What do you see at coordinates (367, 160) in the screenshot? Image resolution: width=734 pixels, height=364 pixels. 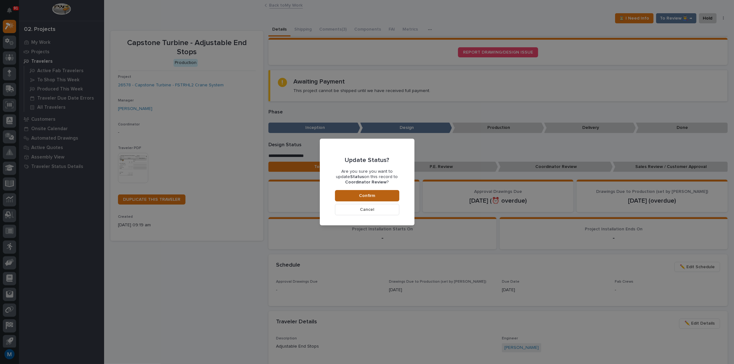 I see `p: Update Status?` at bounding box center [367, 160].